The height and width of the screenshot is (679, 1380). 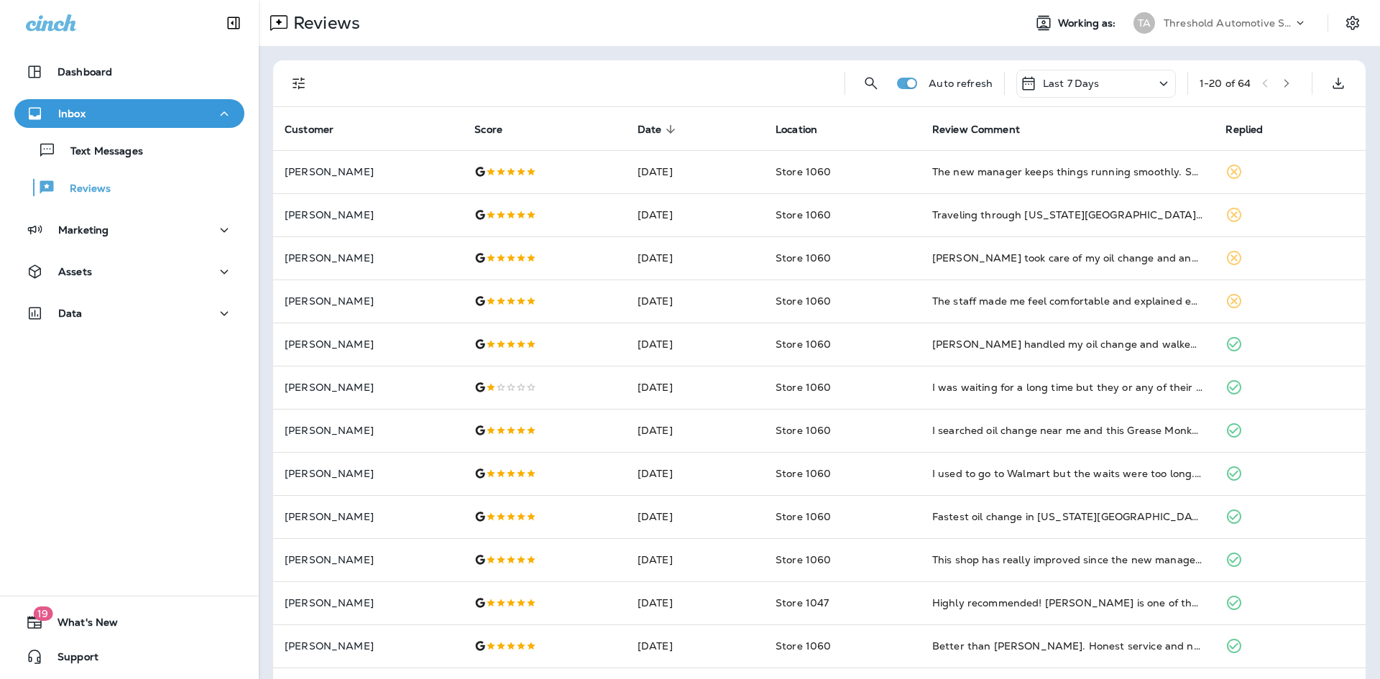 I want to click on button: Export as CSV, so click(x=1338, y=83).